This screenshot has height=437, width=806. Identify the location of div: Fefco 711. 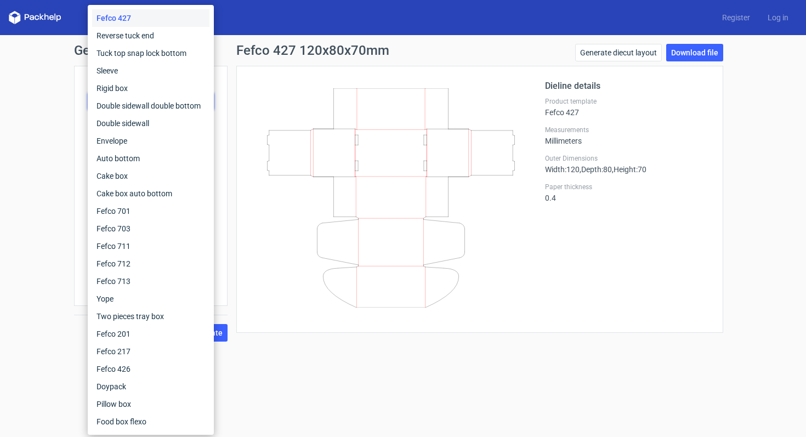
(151, 246).